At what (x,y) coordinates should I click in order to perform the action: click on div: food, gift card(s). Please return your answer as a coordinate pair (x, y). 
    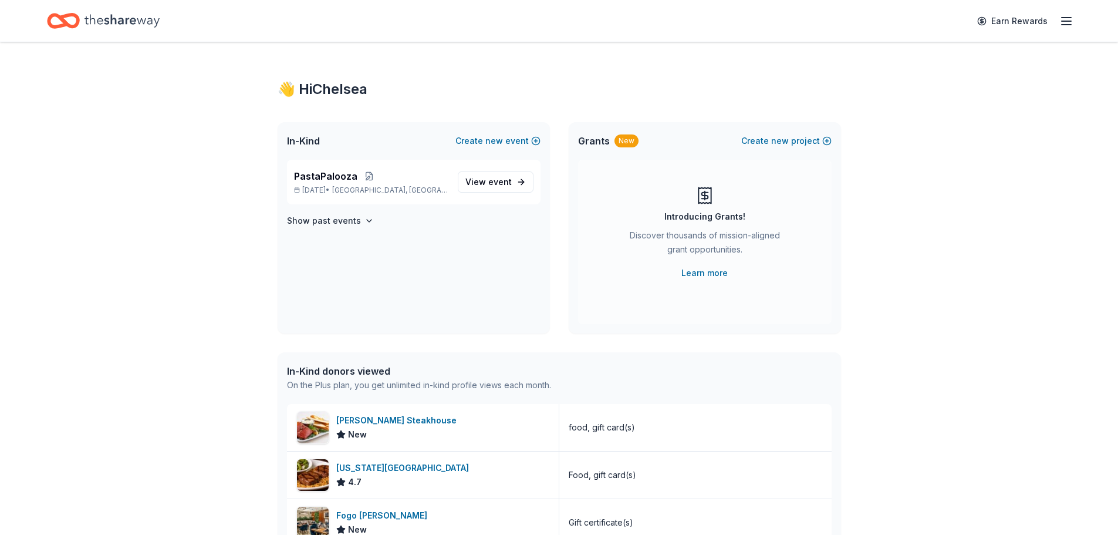
    Looking at the image, I should click on (602, 427).